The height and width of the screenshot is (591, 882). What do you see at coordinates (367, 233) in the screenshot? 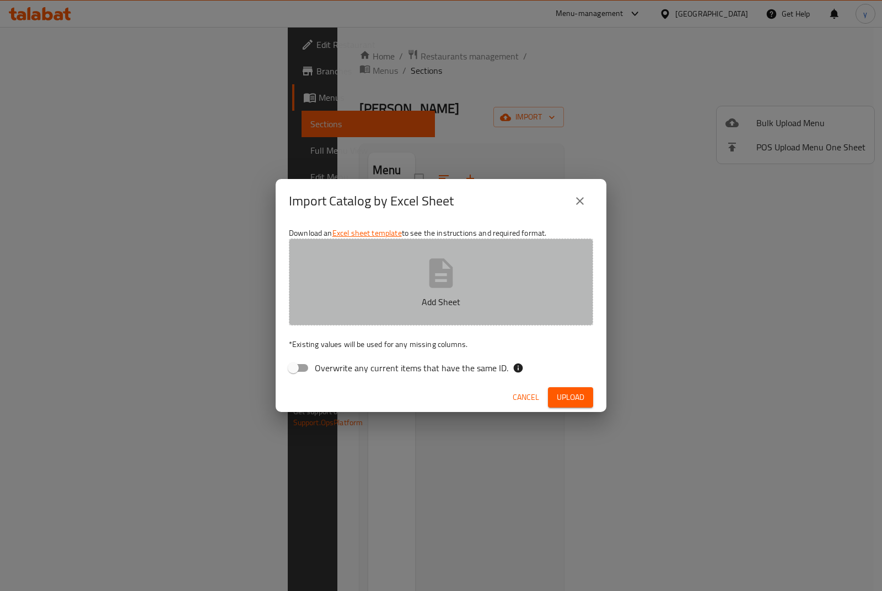
I see `a: Excel sheet template` at bounding box center [367, 233].